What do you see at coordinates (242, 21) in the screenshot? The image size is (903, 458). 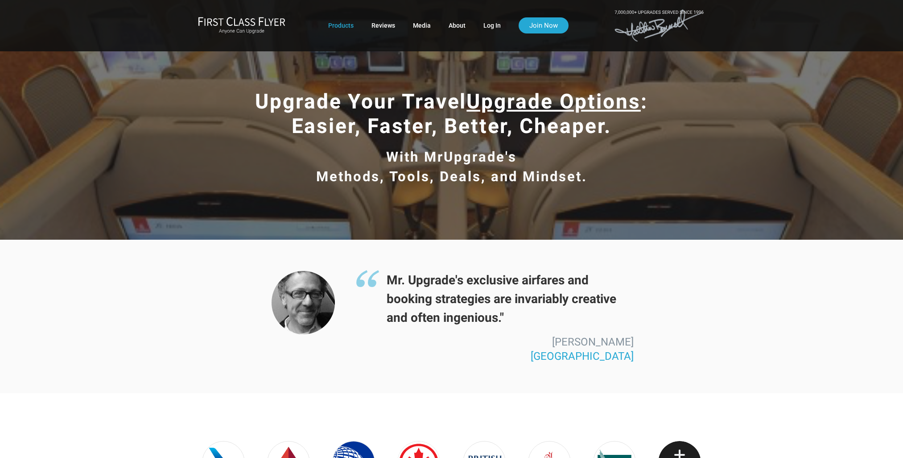 I see `img: First Class Flyer` at bounding box center [242, 21].